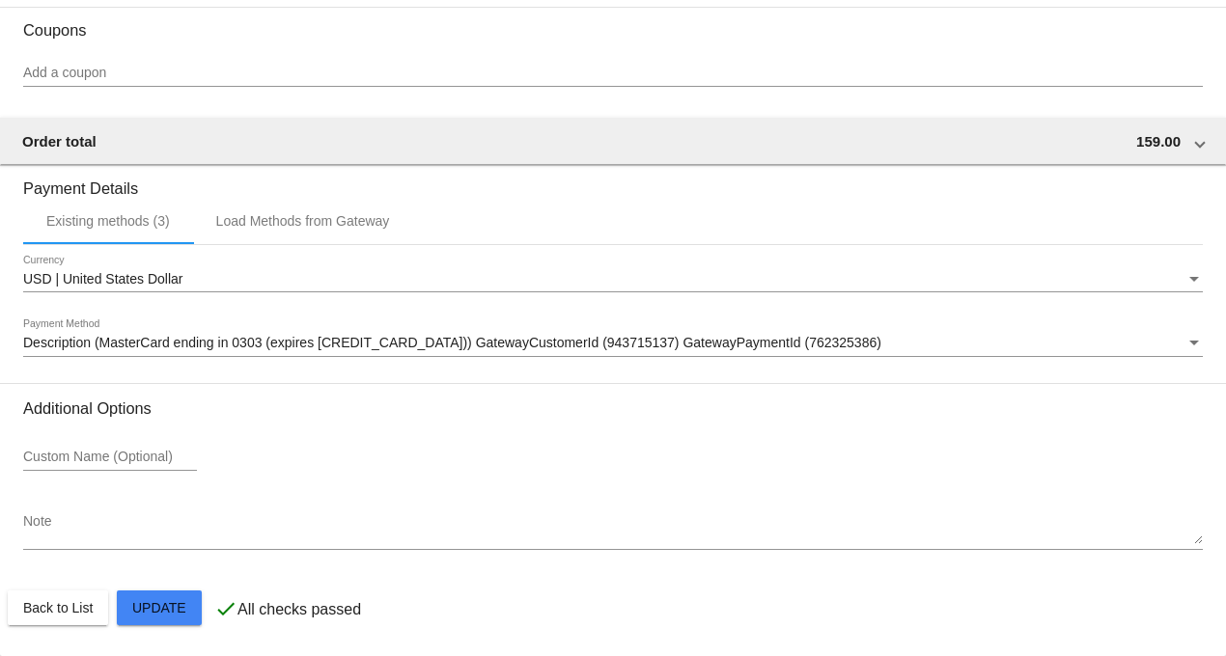 The width and height of the screenshot is (1226, 656). Describe the element at coordinates (159, 608) in the screenshot. I see `span: Update` at that location.